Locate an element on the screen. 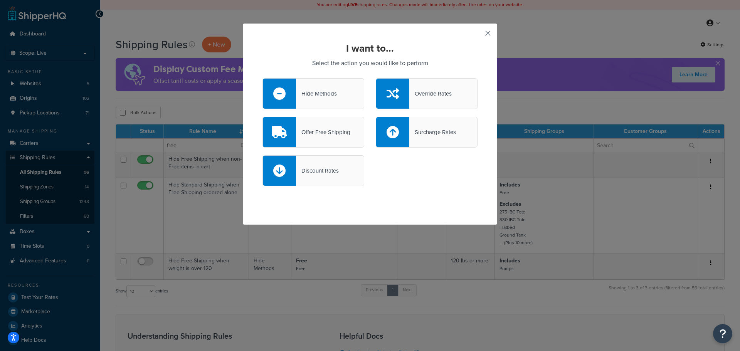 The image size is (740, 351). div: Offer Free Shipping is located at coordinates (323, 132).